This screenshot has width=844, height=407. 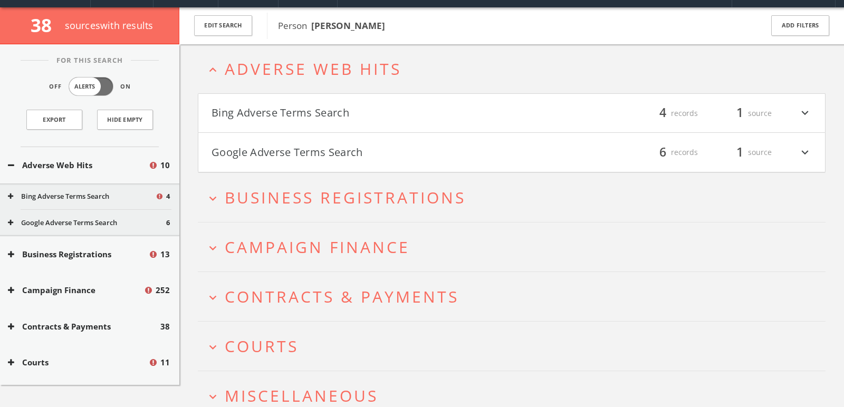 I want to click on button: Courts, so click(x=78, y=363).